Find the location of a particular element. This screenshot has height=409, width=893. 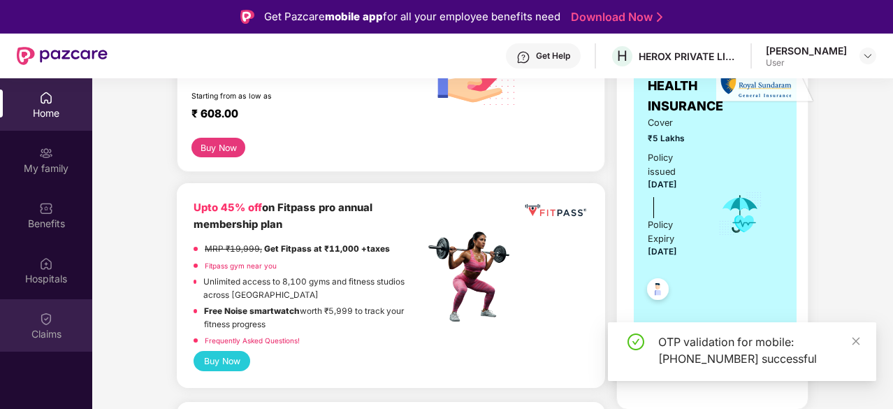

strong: mobile app is located at coordinates (354, 16).